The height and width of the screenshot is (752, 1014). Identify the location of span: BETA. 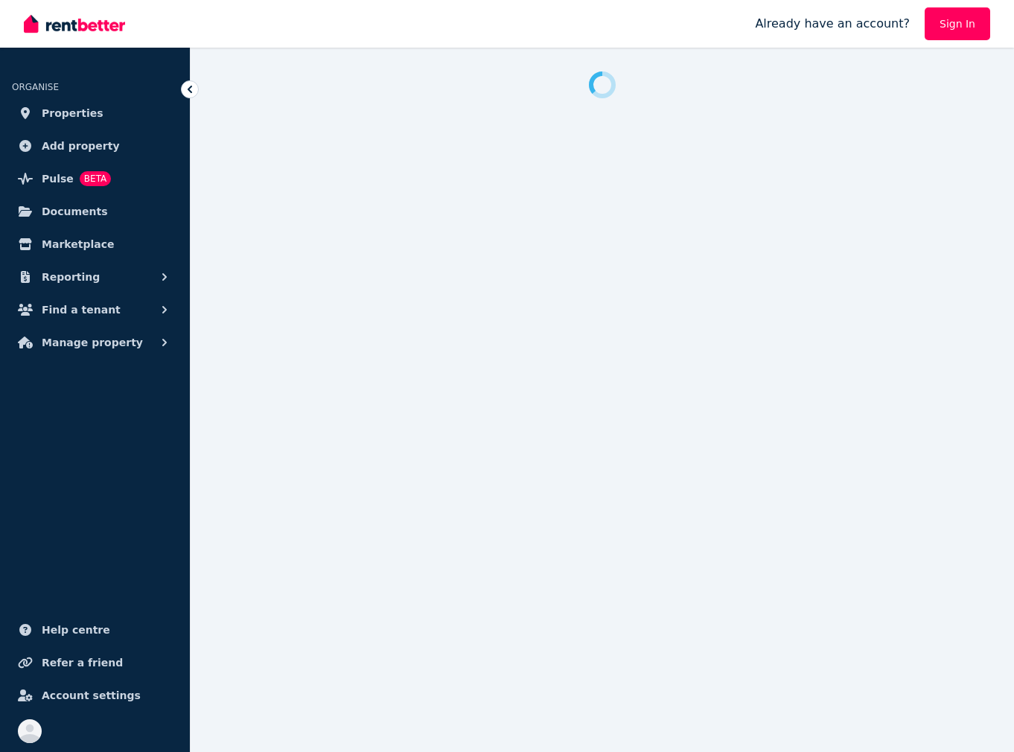
(95, 179).